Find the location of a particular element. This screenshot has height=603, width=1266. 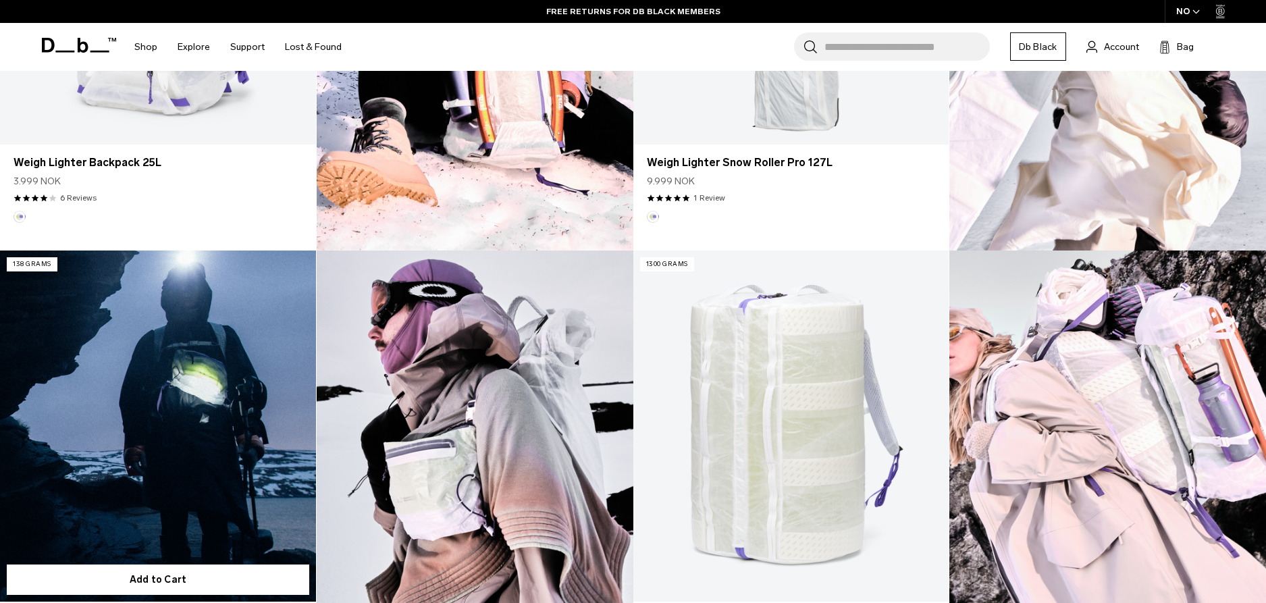

a: Lost & Found is located at coordinates (313, 47).